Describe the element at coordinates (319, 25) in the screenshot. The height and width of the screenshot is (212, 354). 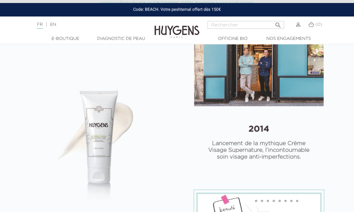
I see `span: (0)` at that location.